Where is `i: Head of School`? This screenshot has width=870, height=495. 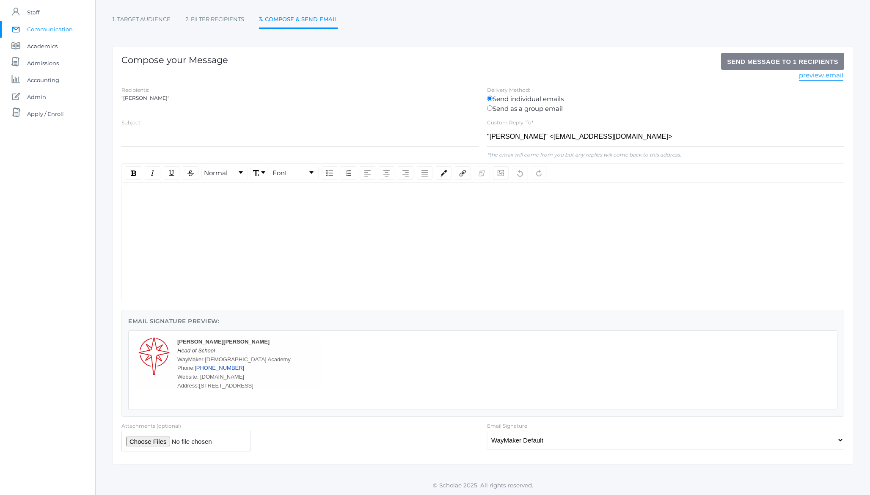
i: Head of School is located at coordinates (61, 13).